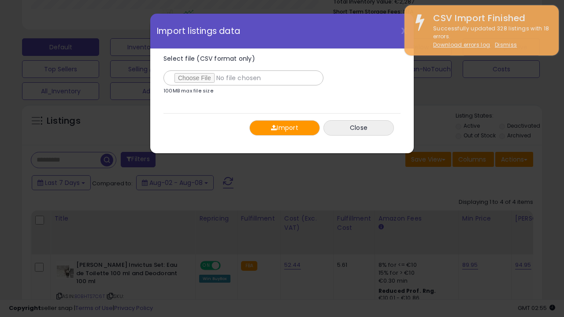 Image resolution: width=564 pixels, height=317 pixels. Describe the element at coordinates (359, 128) in the screenshot. I see `button: Close` at that location.